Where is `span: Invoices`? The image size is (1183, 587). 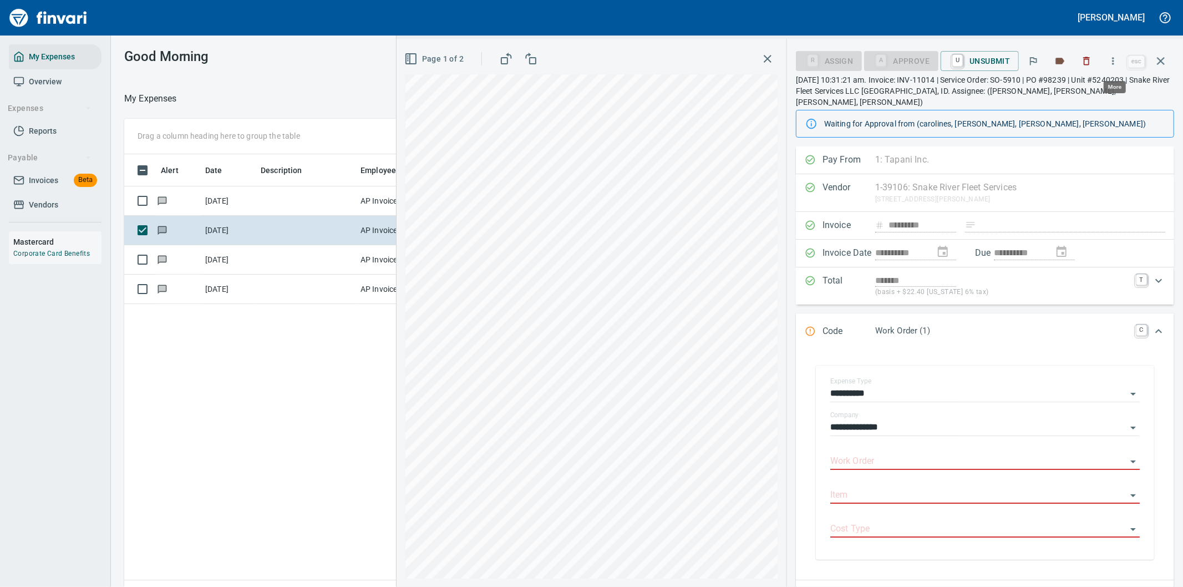 span: Invoices is located at coordinates (43, 180).